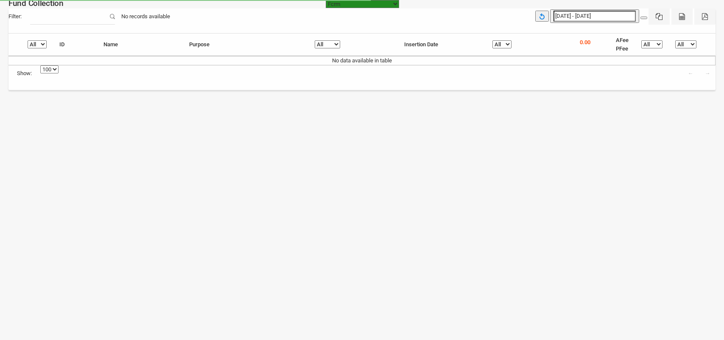  What do you see at coordinates (75, 45) in the screenshot?
I see `th: ID` at bounding box center [75, 45].